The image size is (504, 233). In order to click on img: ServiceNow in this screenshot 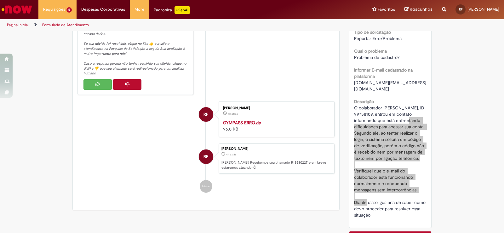, I will do `click(17, 9)`.